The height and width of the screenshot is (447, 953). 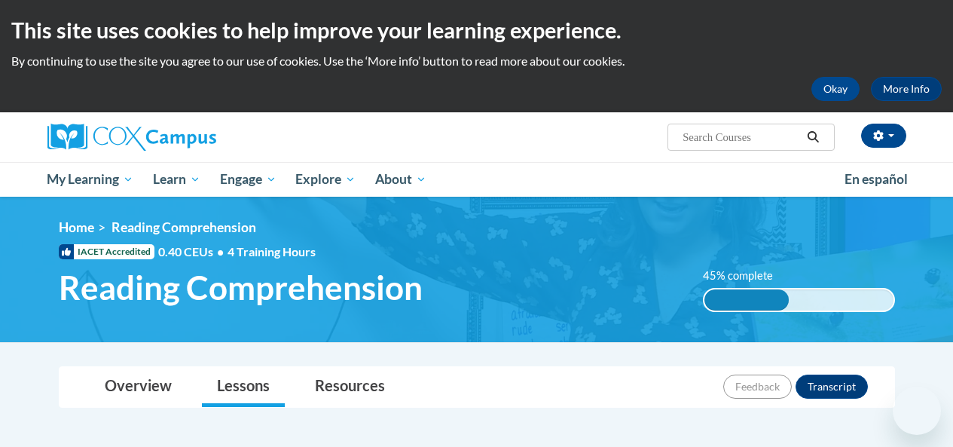 What do you see at coordinates (325, 179) in the screenshot?
I see `span: Explore` at bounding box center [325, 179].